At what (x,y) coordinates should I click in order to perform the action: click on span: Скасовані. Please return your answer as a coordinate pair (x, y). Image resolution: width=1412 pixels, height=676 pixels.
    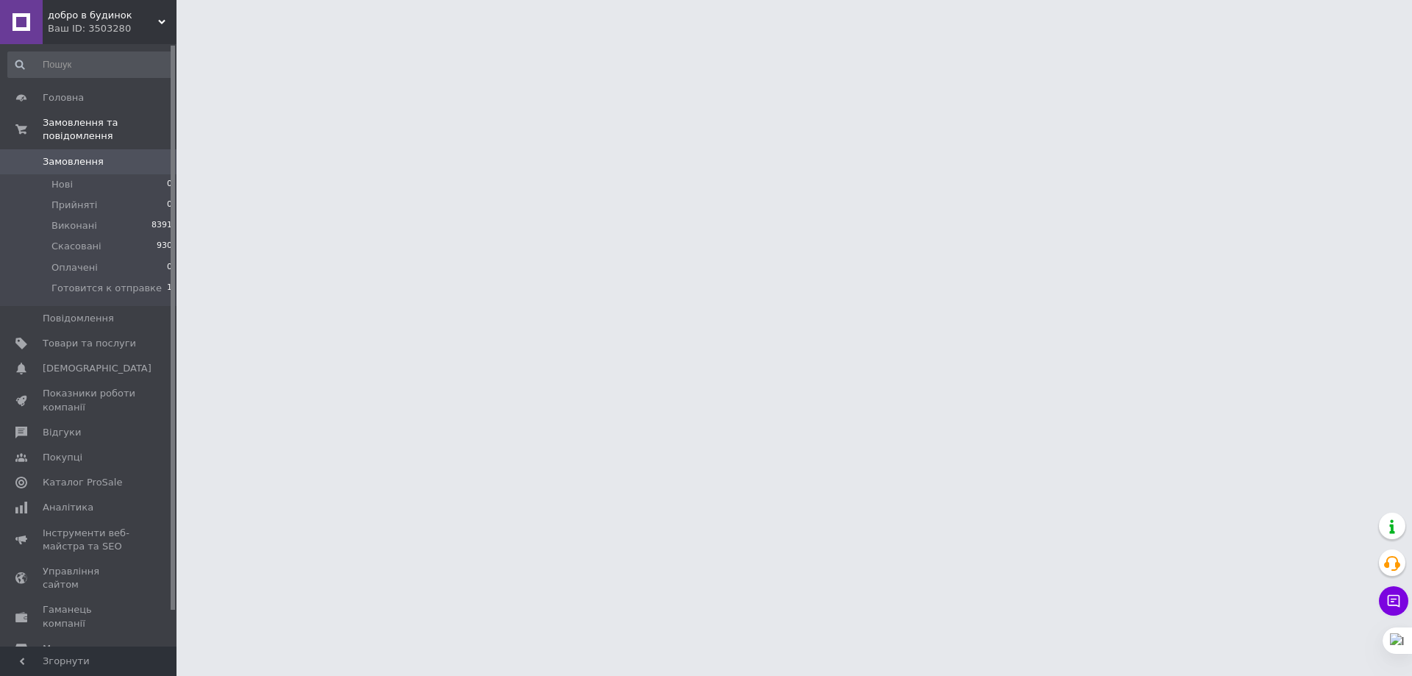
    Looking at the image, I should click on (76, 246).